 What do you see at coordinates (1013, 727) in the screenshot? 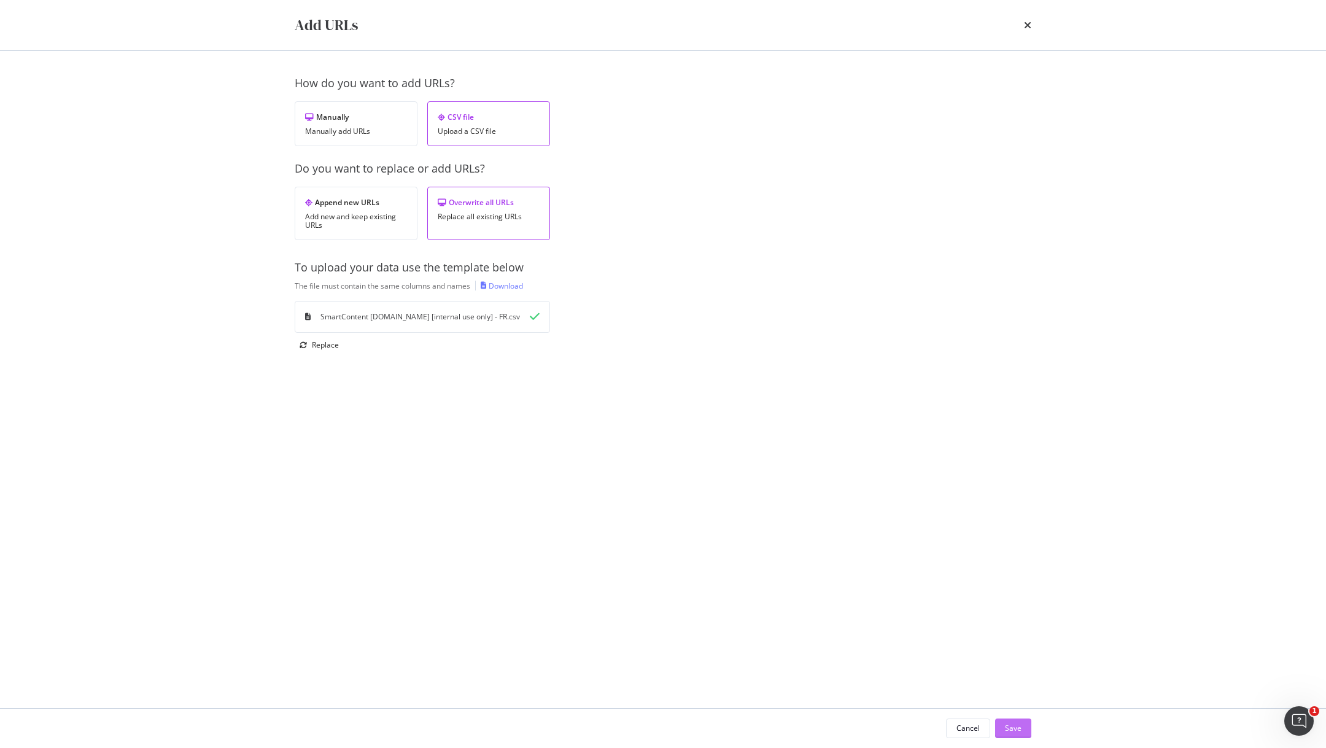
I see `div: Save` at bounding box center [1013, 727].